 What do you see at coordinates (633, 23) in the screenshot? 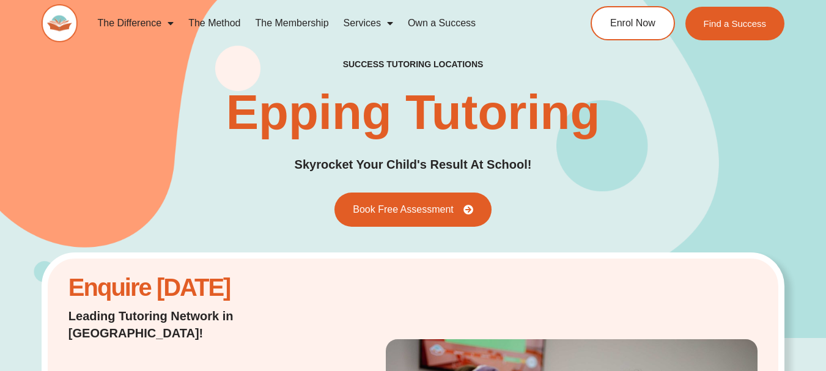
I see `span: Enrol Now` at bounding box center [633, 23].